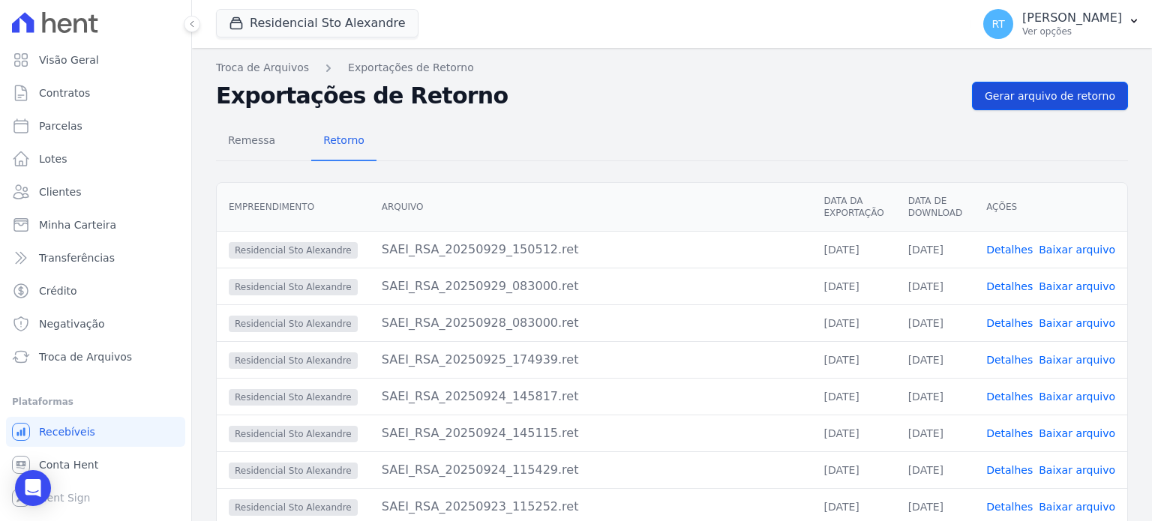 Image resolution: width=1152 pixels, height=521 pixels. I want to click on div: SAEI_RSA_20250929_150512.ret, so click(591, 250).